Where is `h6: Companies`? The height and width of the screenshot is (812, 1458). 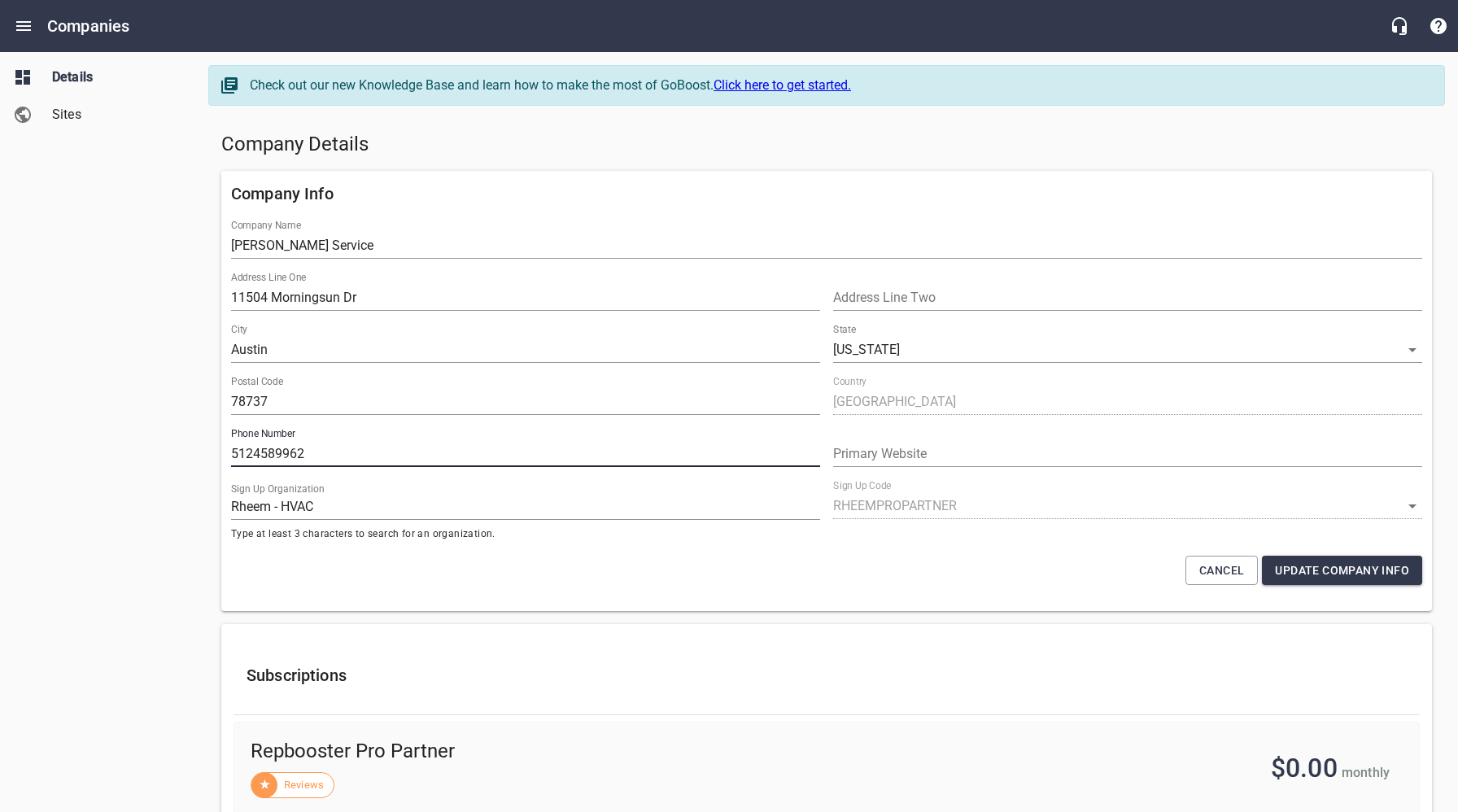
h6: Companies is located at coordinates (88, 26).